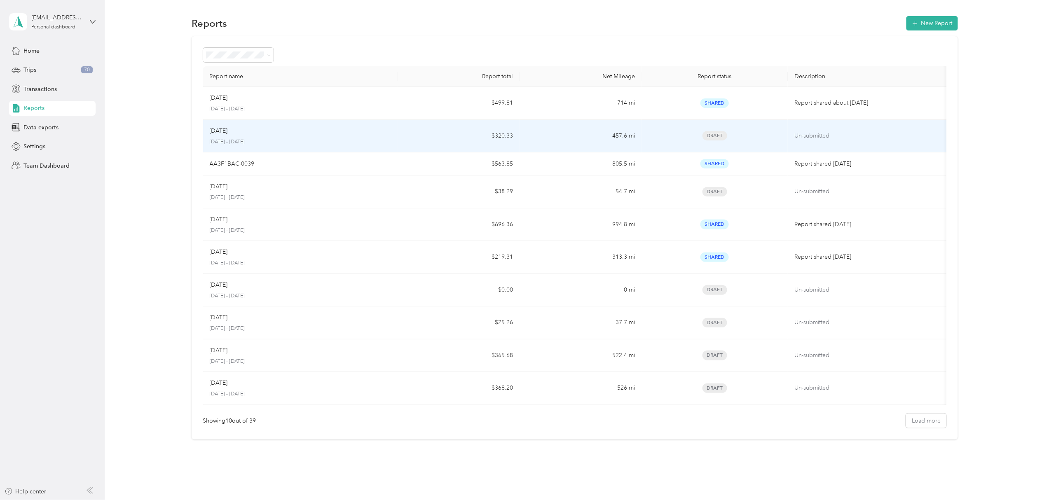 Image resolution: width=1049 pixels, height=500 pixels. What do you see at coordinates (459, 136) in the screenshot?
I see `td: $320.33` at bounding box center [459, 136].